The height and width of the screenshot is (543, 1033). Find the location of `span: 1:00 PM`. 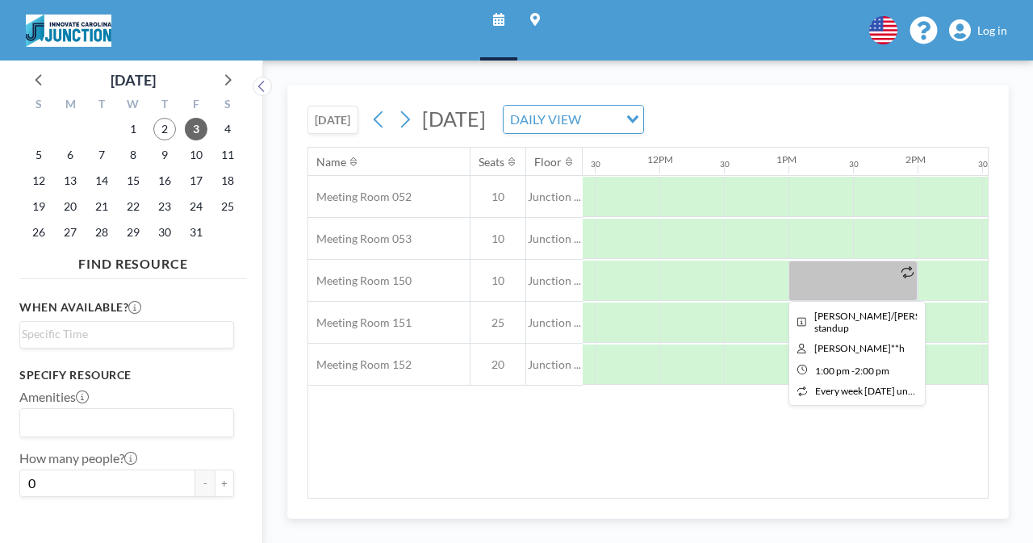

span: 1:00 PM is located at coordinates (832, 370).